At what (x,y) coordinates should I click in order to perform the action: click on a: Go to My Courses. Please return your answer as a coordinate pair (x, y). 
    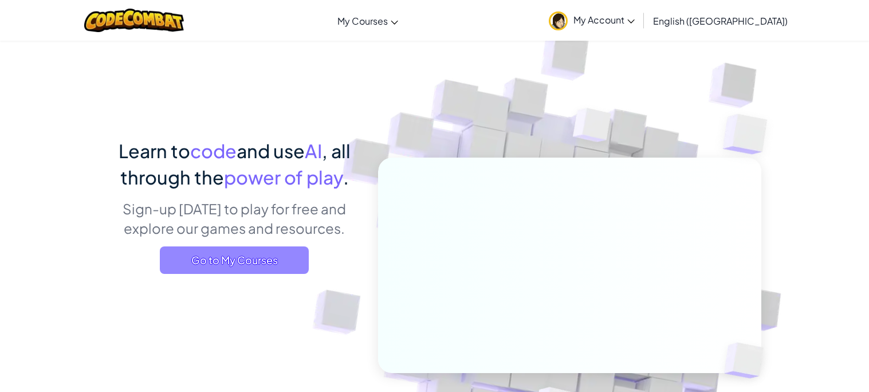
    Looking at the image, I should click on (234, 260).